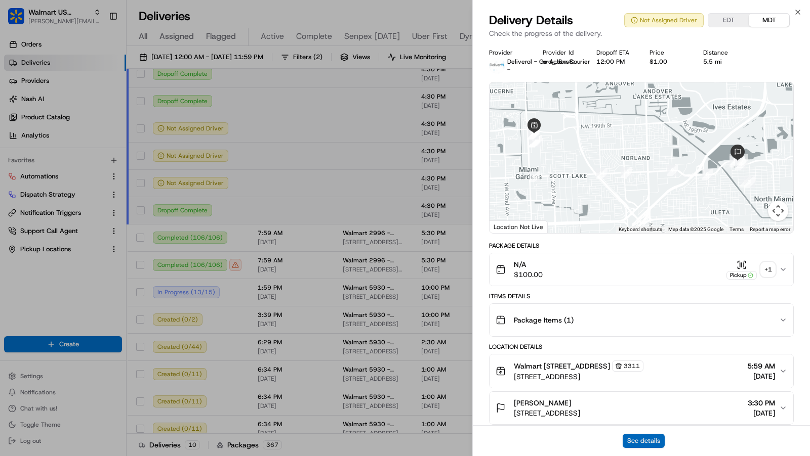 This screenshot has height=456, width=810. I want to click on div: 10, so click(626, 173).